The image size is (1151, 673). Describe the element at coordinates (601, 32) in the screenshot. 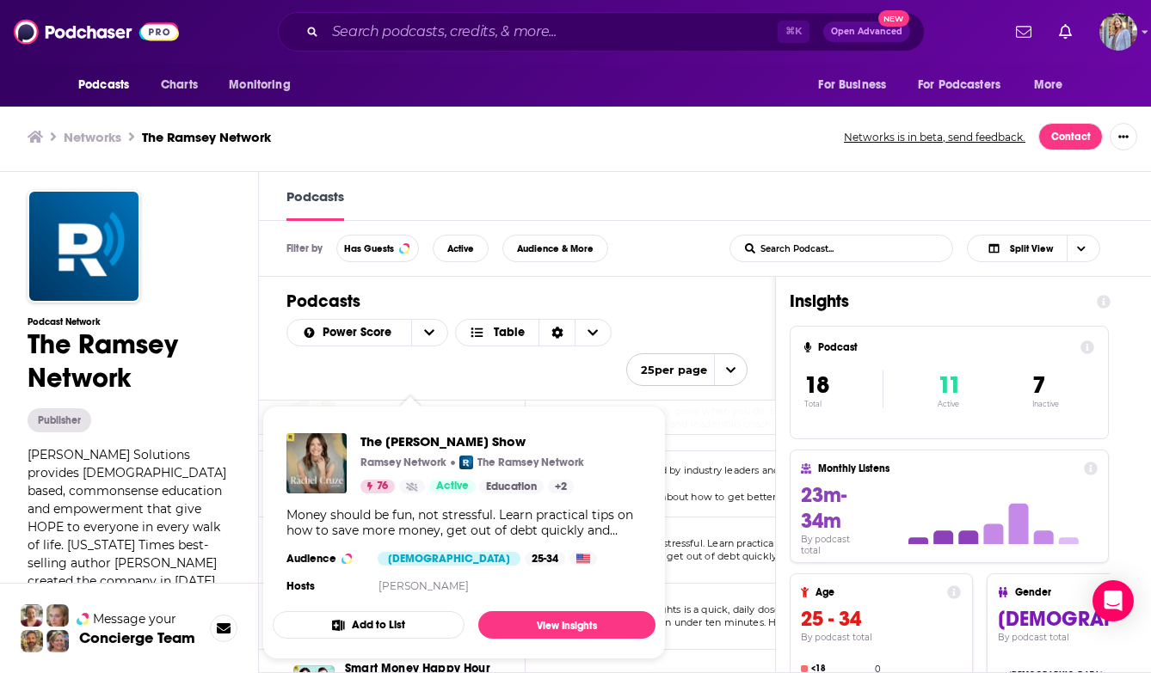

I see `div: Search podcasts, credits, & more...` at that location.